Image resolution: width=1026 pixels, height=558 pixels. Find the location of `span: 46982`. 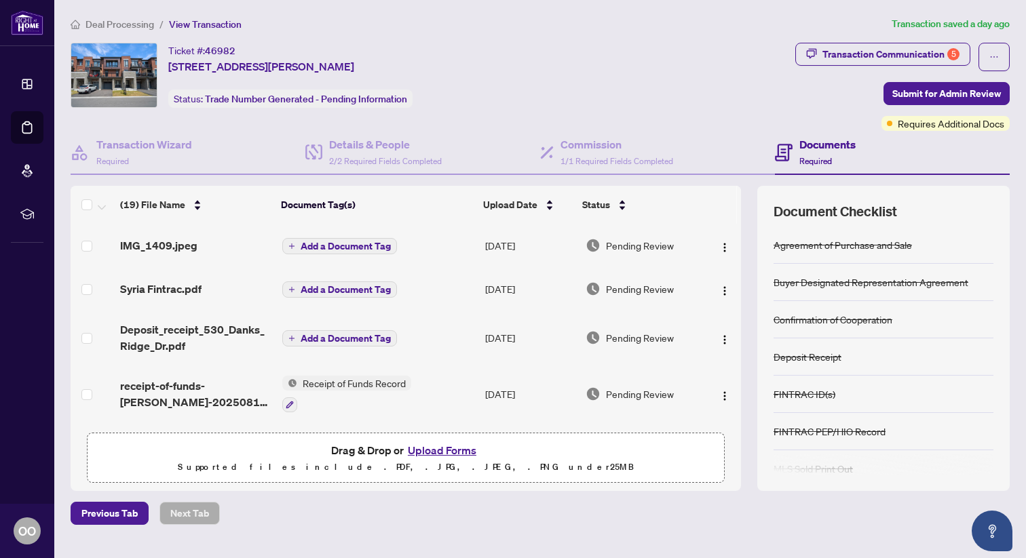

span: 46982 is located at coordinates (220, 51).